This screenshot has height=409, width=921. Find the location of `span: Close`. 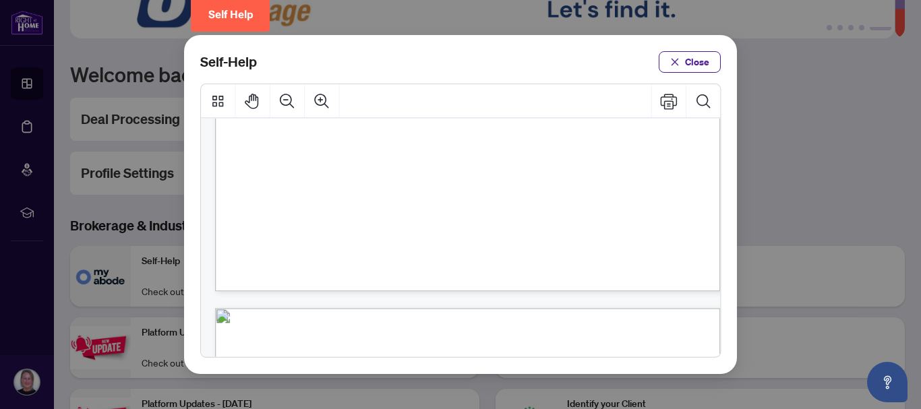

span: Close is located at coordinates (697, 62).